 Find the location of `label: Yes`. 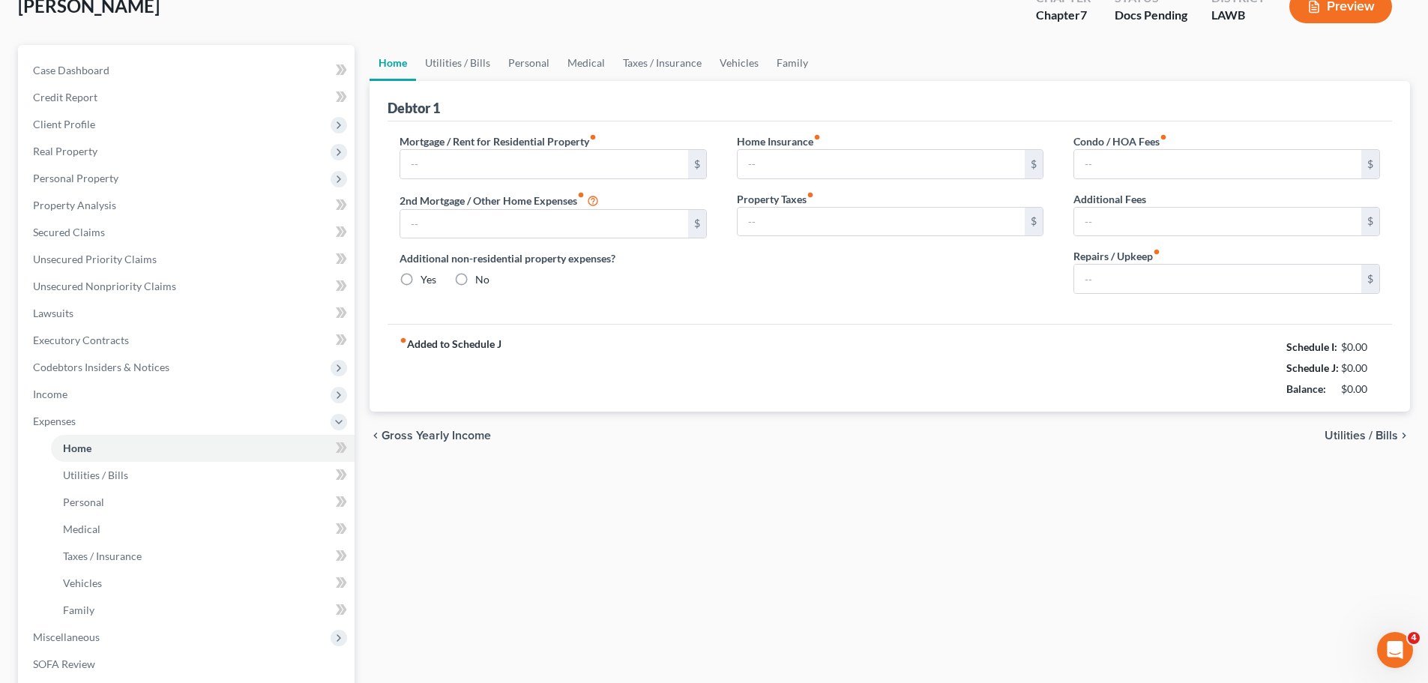

label: Yes is located at coordinates (428, 280).